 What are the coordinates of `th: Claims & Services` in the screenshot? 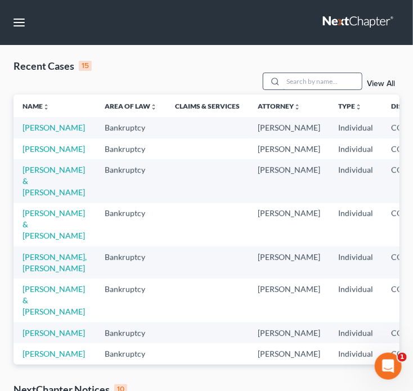 It's located at (207, 106).